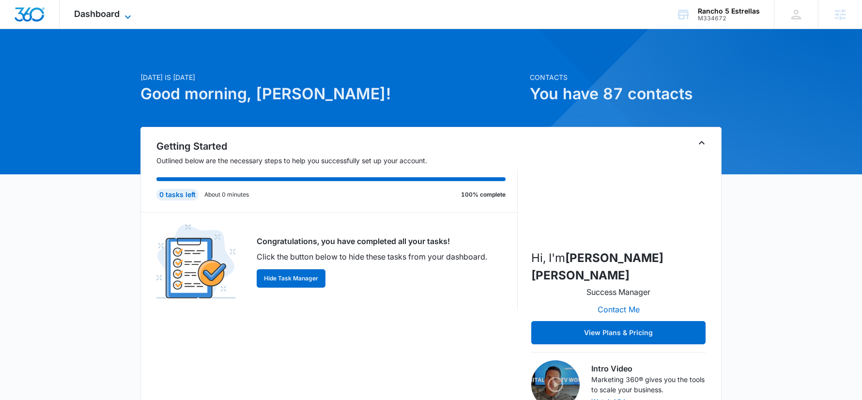 Image resolution: width=862 pixels, height=400 pixels. Describe the element at coordinates (729, 11) in the screenshot. I see `div: account name` at that location.